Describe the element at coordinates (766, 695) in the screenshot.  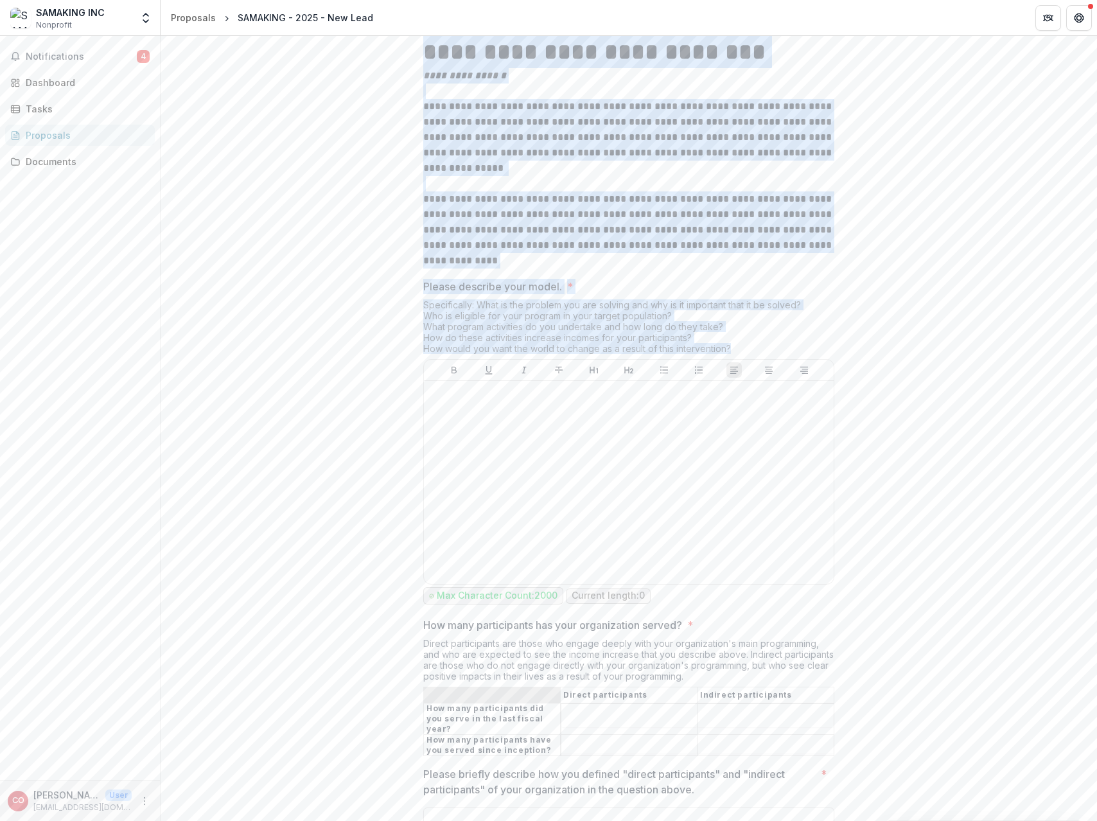
I see `th: Indirect participants` at that location.